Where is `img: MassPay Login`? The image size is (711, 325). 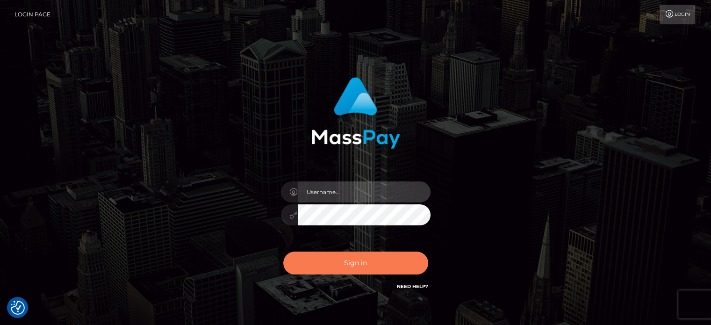 img: MassPay Login is located at coordinates (356, 113).